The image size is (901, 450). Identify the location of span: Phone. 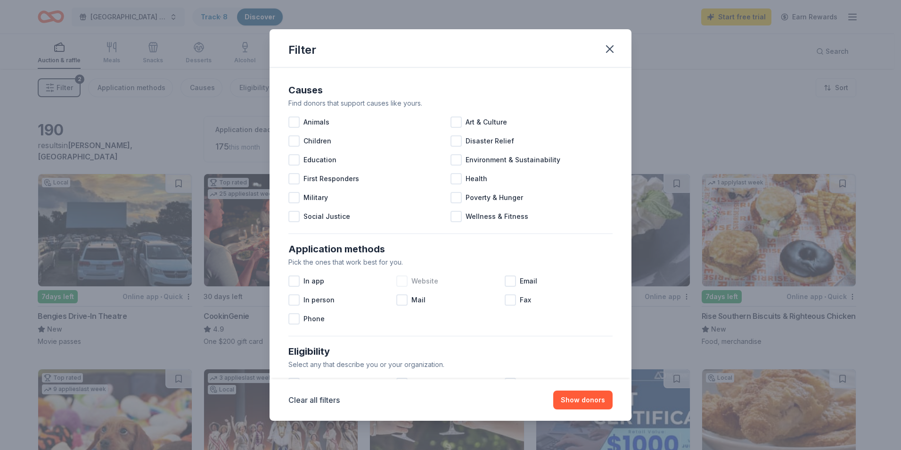
(314, 319).